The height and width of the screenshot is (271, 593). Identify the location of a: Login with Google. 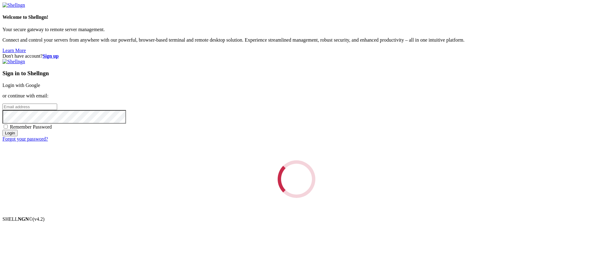
(21, 85).